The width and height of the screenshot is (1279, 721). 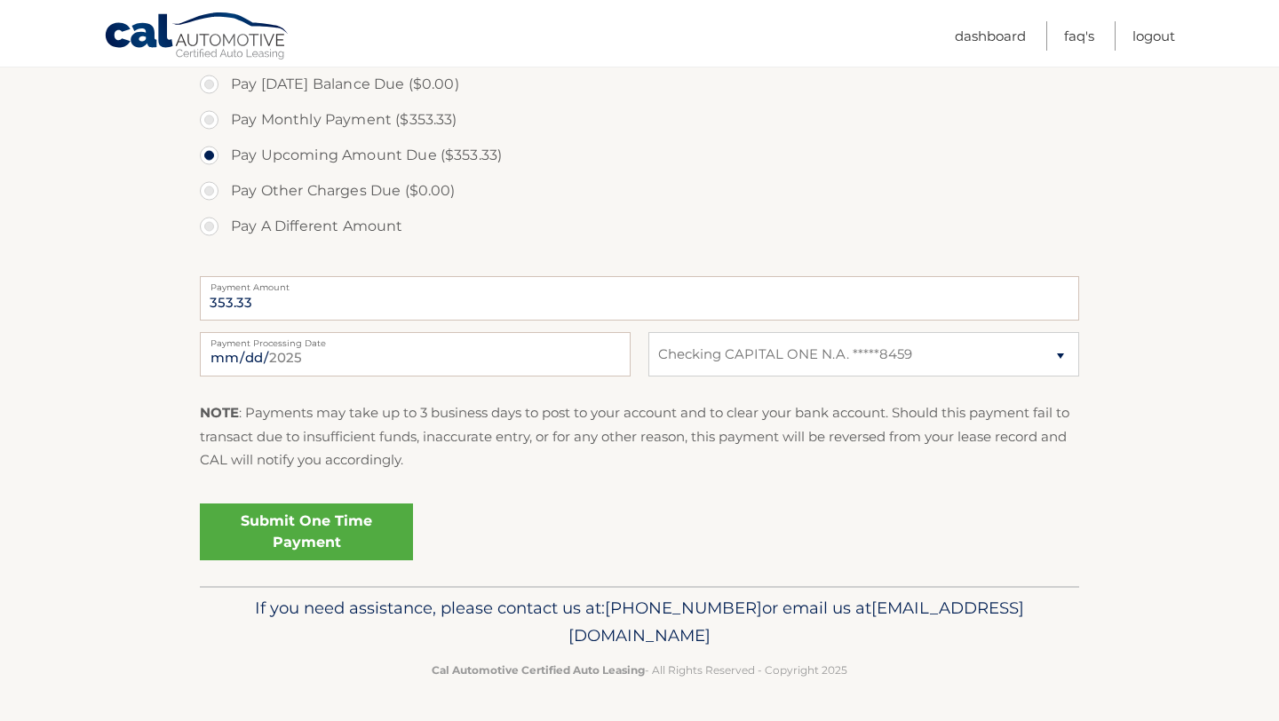 I want to click on label: Pay Other Charges Due ($0.00), so click(x=640, y=191).